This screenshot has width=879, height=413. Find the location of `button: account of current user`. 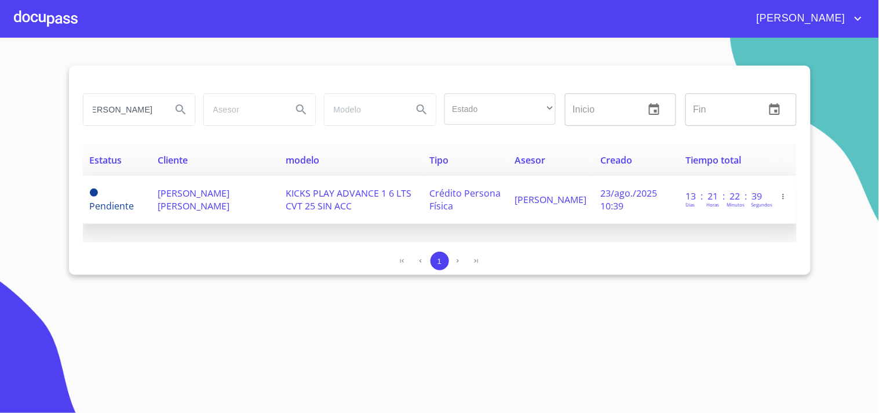

button: account of current user is located at coordinates (807, 19).